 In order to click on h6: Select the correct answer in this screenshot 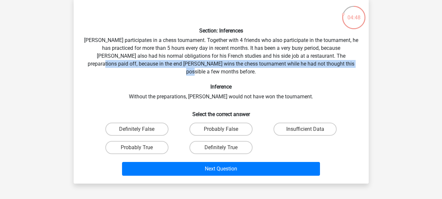, I will do `click(221, 111)`.